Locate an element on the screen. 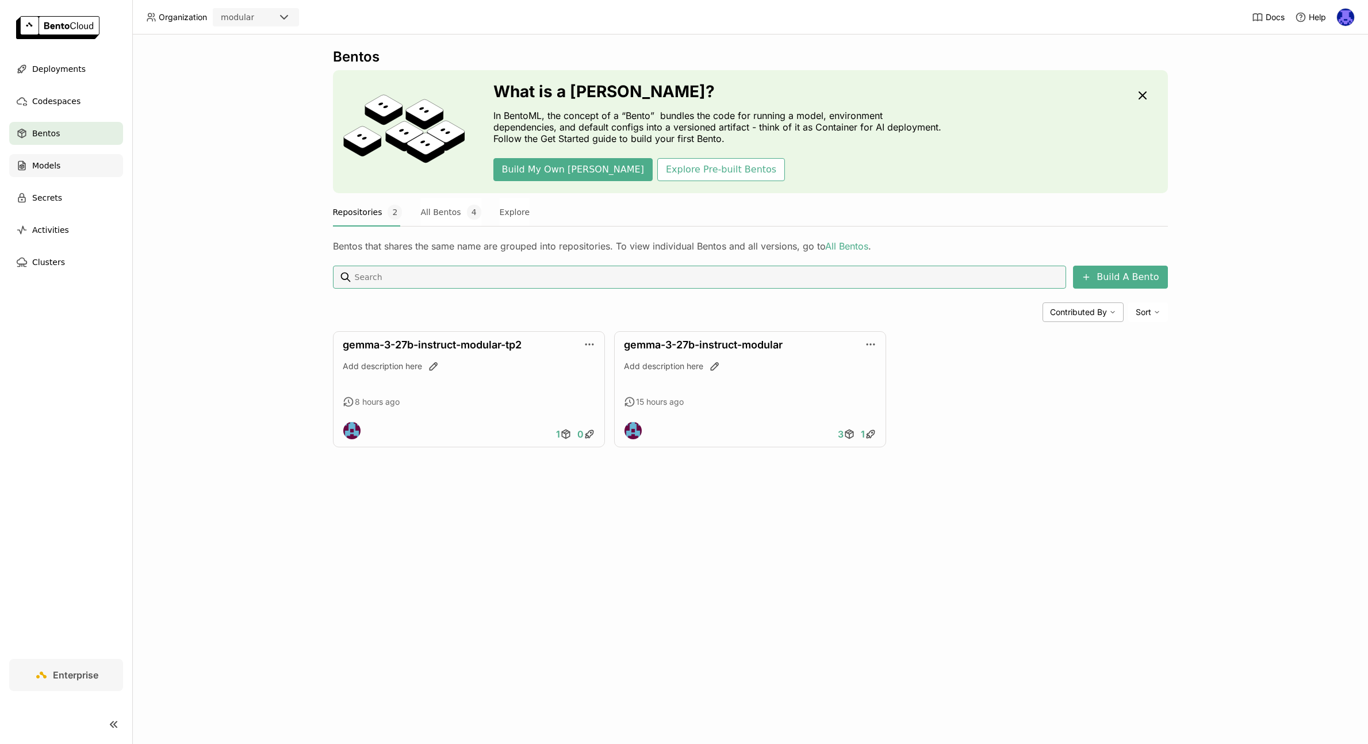  span: Help is located at coordinates (1317, 17).